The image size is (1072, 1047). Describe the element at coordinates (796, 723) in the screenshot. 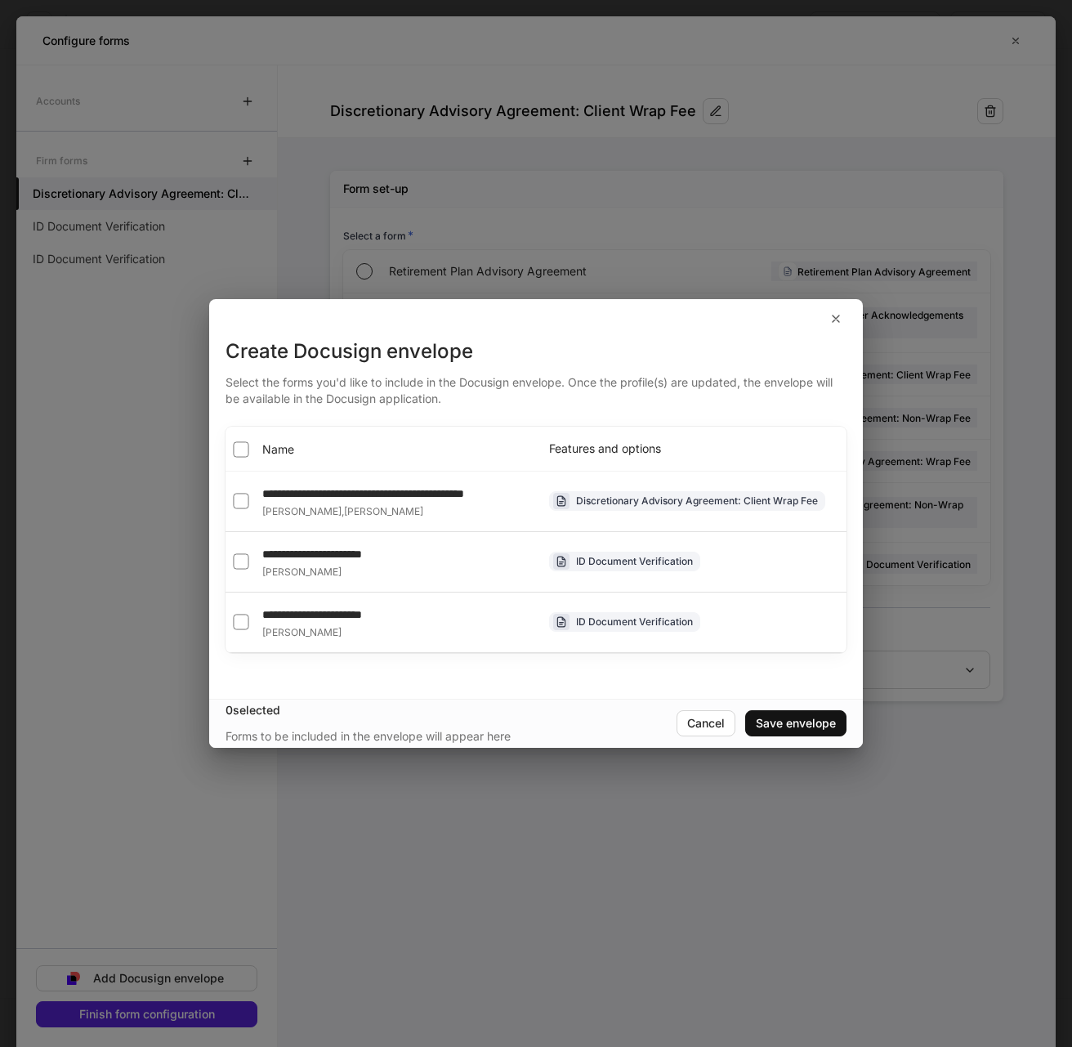

I see `div: Save envelope` at that location.